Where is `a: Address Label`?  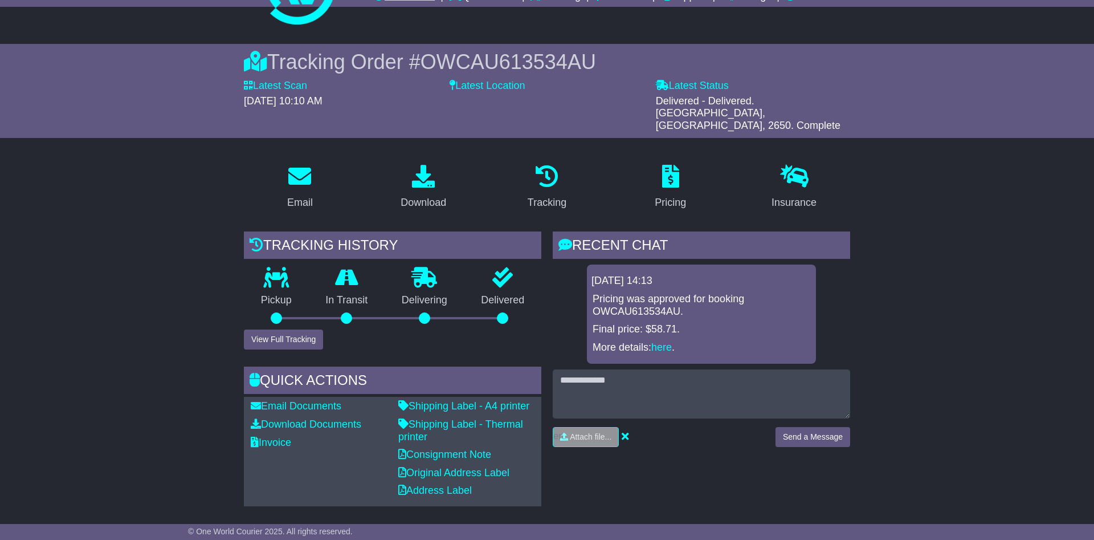 a: Address Label is located at coordinates (435, 490).